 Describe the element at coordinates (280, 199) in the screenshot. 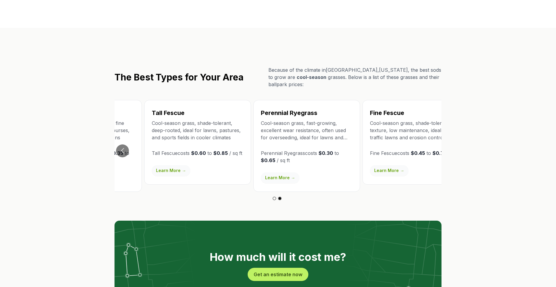

I see `button: Go to slide 2` at that location.